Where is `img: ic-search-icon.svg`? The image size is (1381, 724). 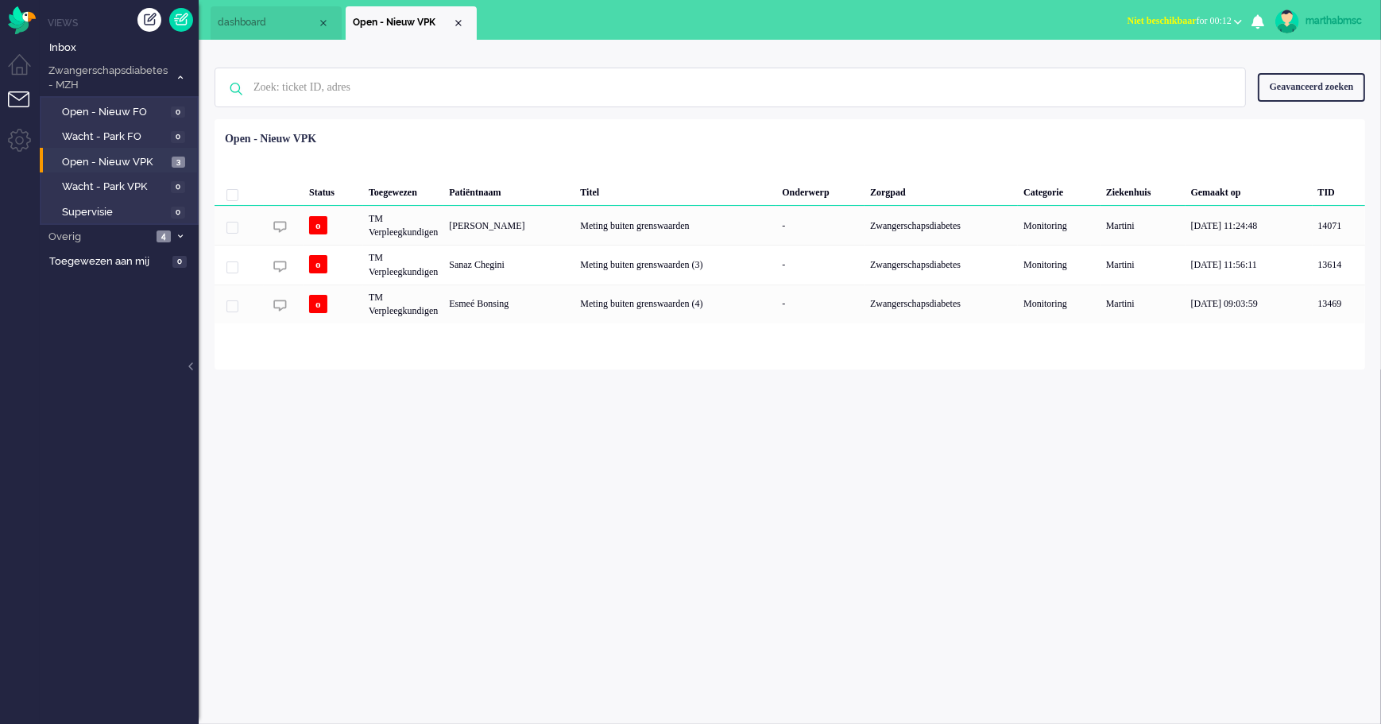
img: ic-search-icon.svg is located at coordinates (236, 89).